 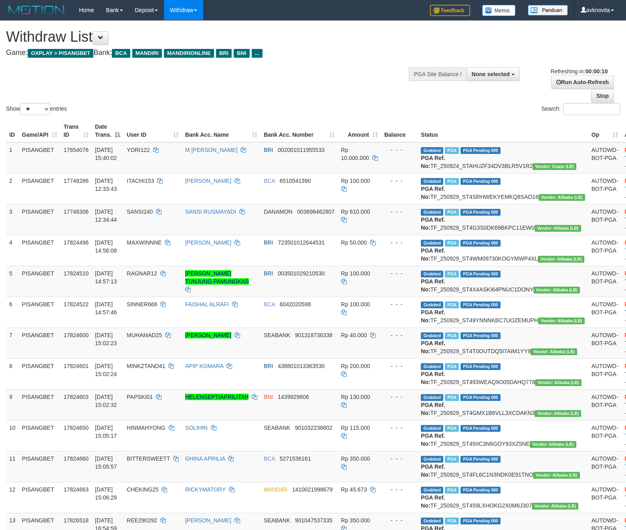 What do you see at coordinates (603, 96) in the screenshot?
I see `a: Stop` at bounding box center [603, 96].